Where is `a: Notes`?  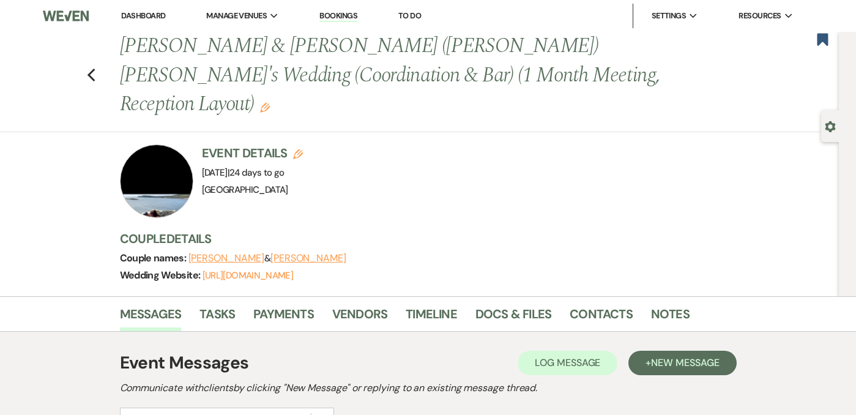 a: Notes is located at coordinates (670, 318).